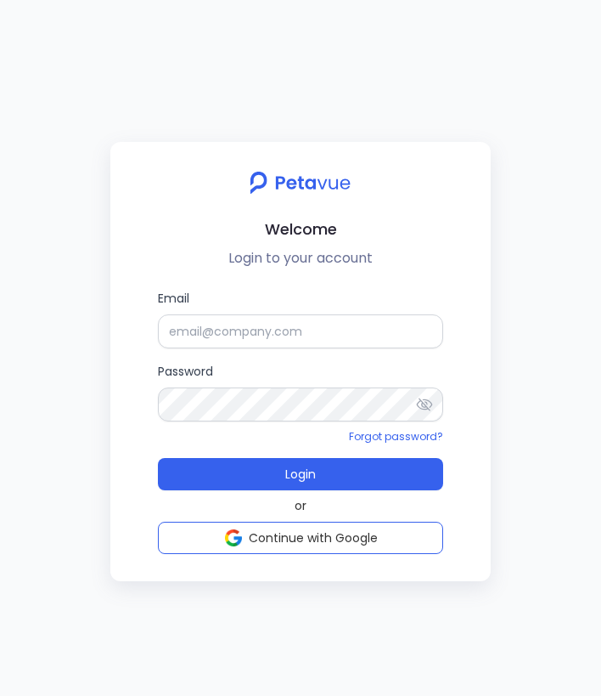  What do you see at coordinates (301, 404) in the screenshot?
I see `input: Password` at bounding box center [301, 404].